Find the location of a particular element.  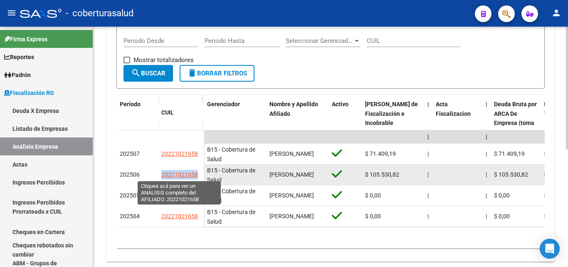

span: Deuda Bruta por ARCA De Empresa (toma en cuenta todos los afiliados) is located at coordinates (516, 123).